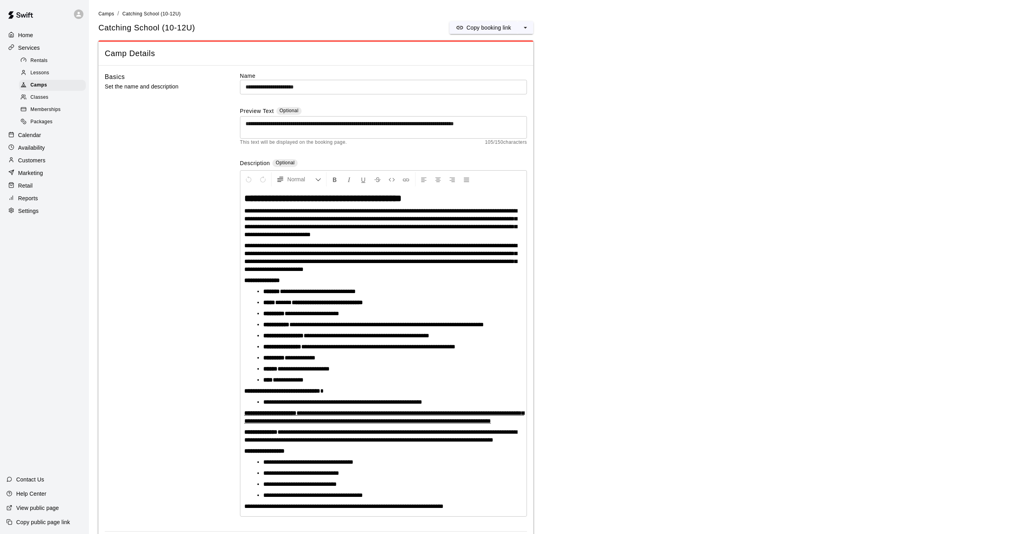 The image size is (1012, 534). What do you see at coordinates (316, 53) in the screenshot?
I see `span: Camp Details` at bounding box center [316, 53].